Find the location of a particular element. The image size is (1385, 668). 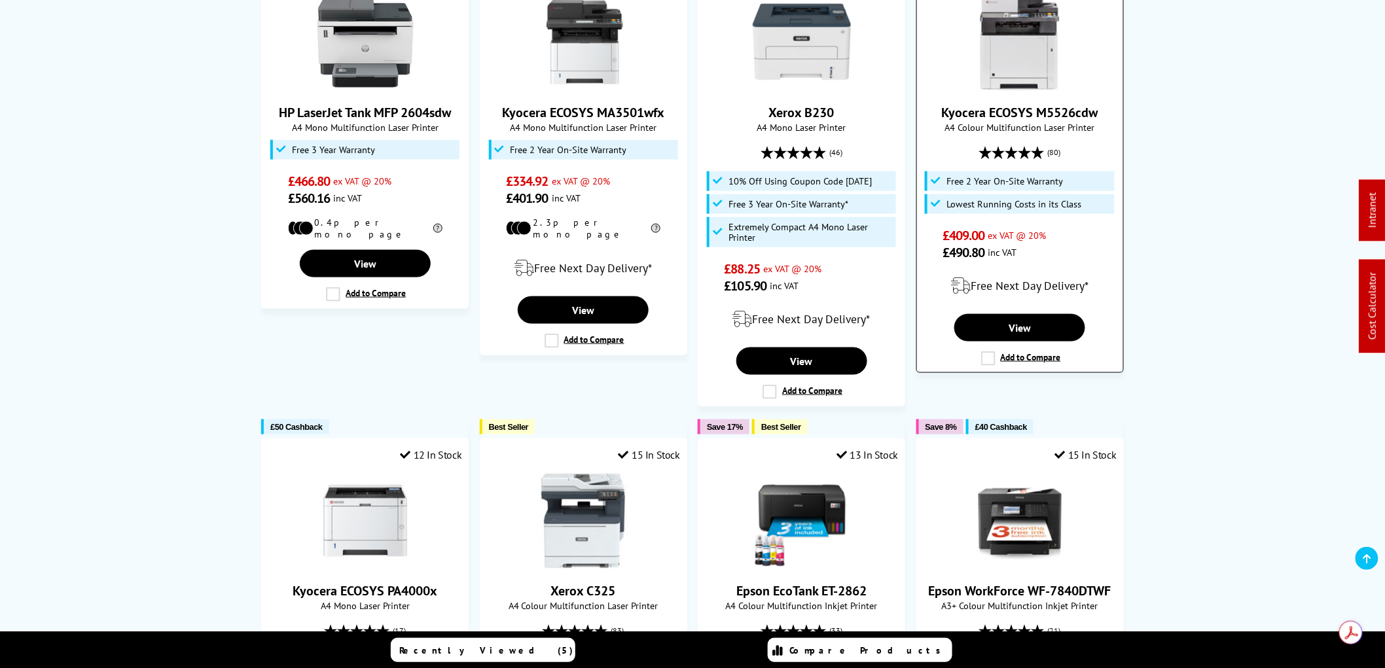

span: (46) is located at coordinates (836, 152).